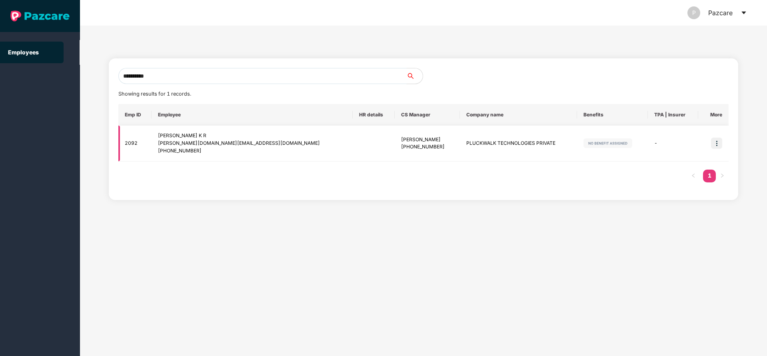 The height and width of the screenshot is (356, 767). Describe the element at coordinates (608, 143) in the screenshot. I see `img: svg+xml;base64,PHN2ZyB4bWxucz0iaHR0cDovL3d3dy53My5vcmcvMjAwMC9zdmciIHdpZHRoPSIxMjIiIGhlaWdodD0iMj...` at that location.